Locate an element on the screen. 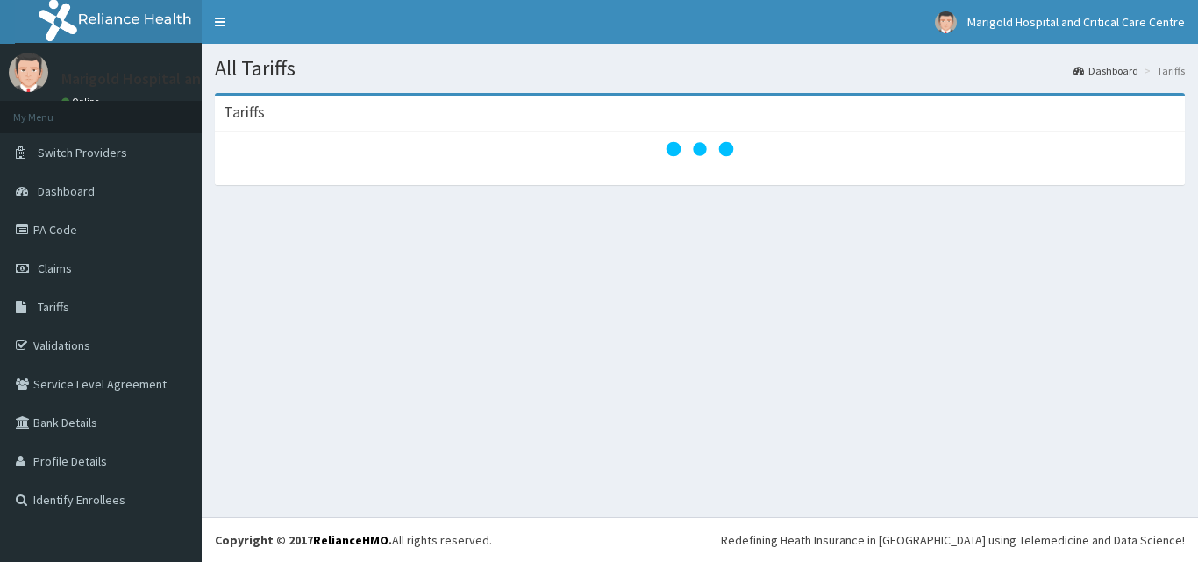  a: RelianceHMO is located at coordinates (351, 540).